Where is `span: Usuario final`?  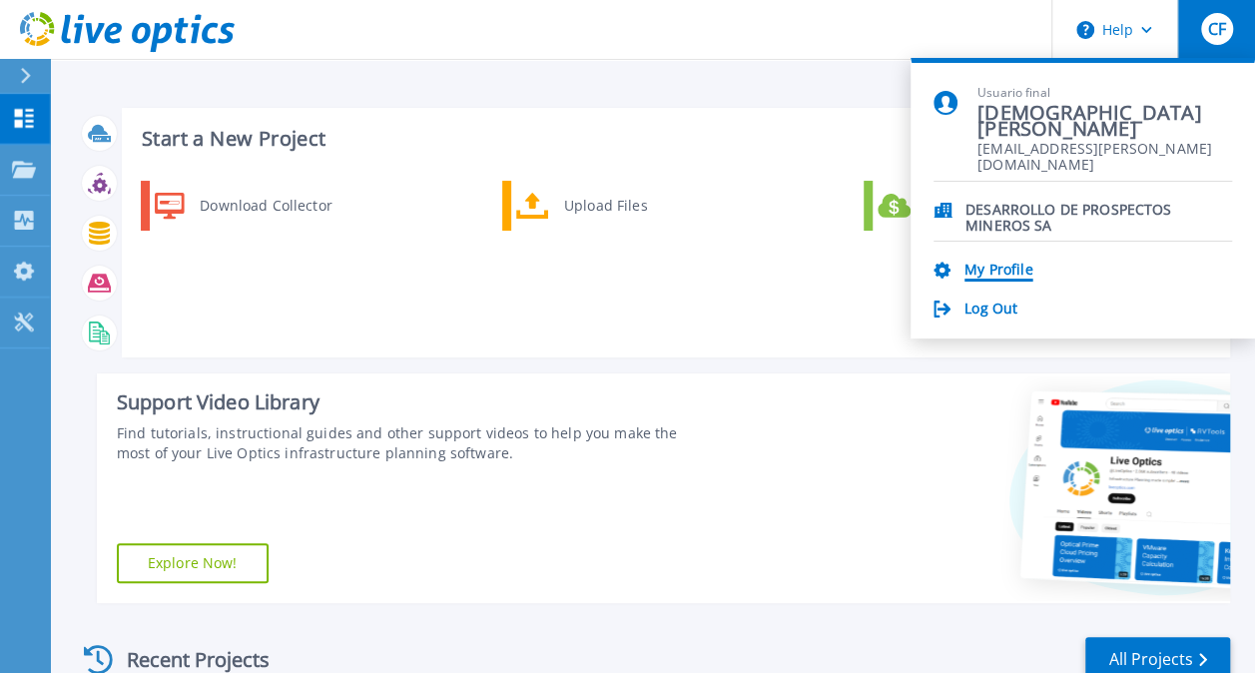
span: Usuario final is located at coordinates (1104, 93).